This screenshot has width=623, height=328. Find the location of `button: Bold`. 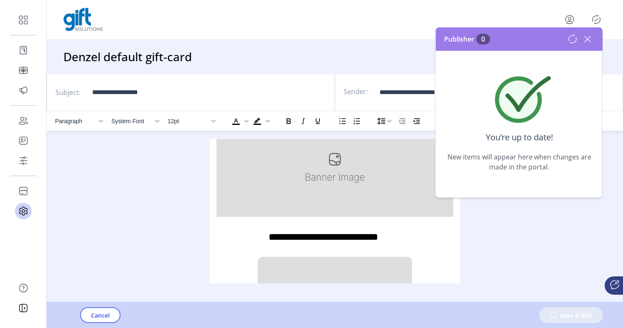

button: Bold is located at coordinates (288, 121).